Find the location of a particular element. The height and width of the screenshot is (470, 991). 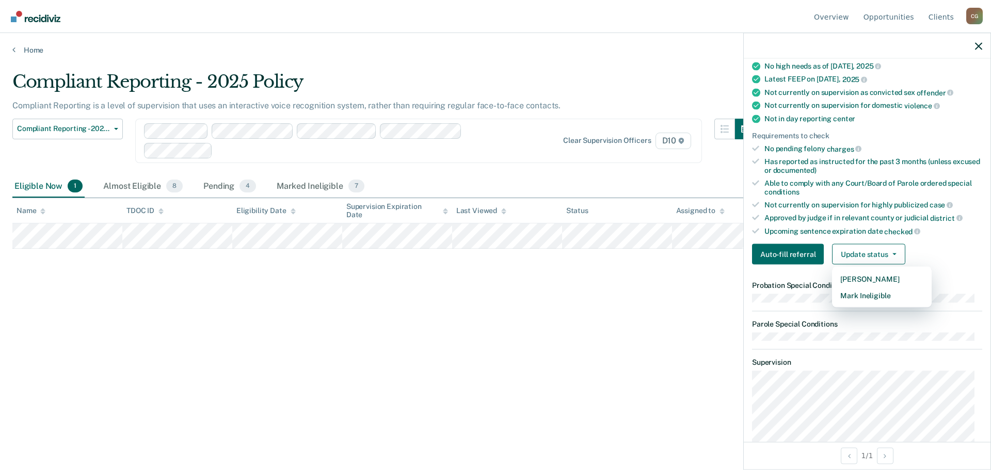

span: 1 is located at coordinates (75, 186).